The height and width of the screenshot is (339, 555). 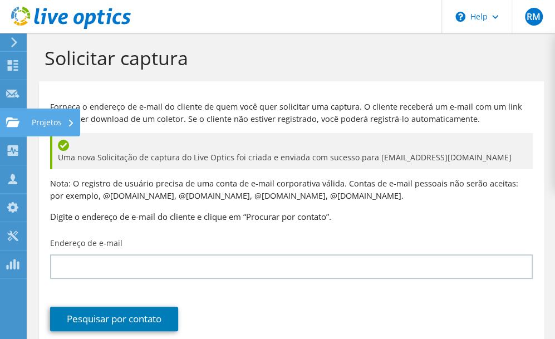 I want to click on h1: Solicitar captura, so click(x=288, y=58).